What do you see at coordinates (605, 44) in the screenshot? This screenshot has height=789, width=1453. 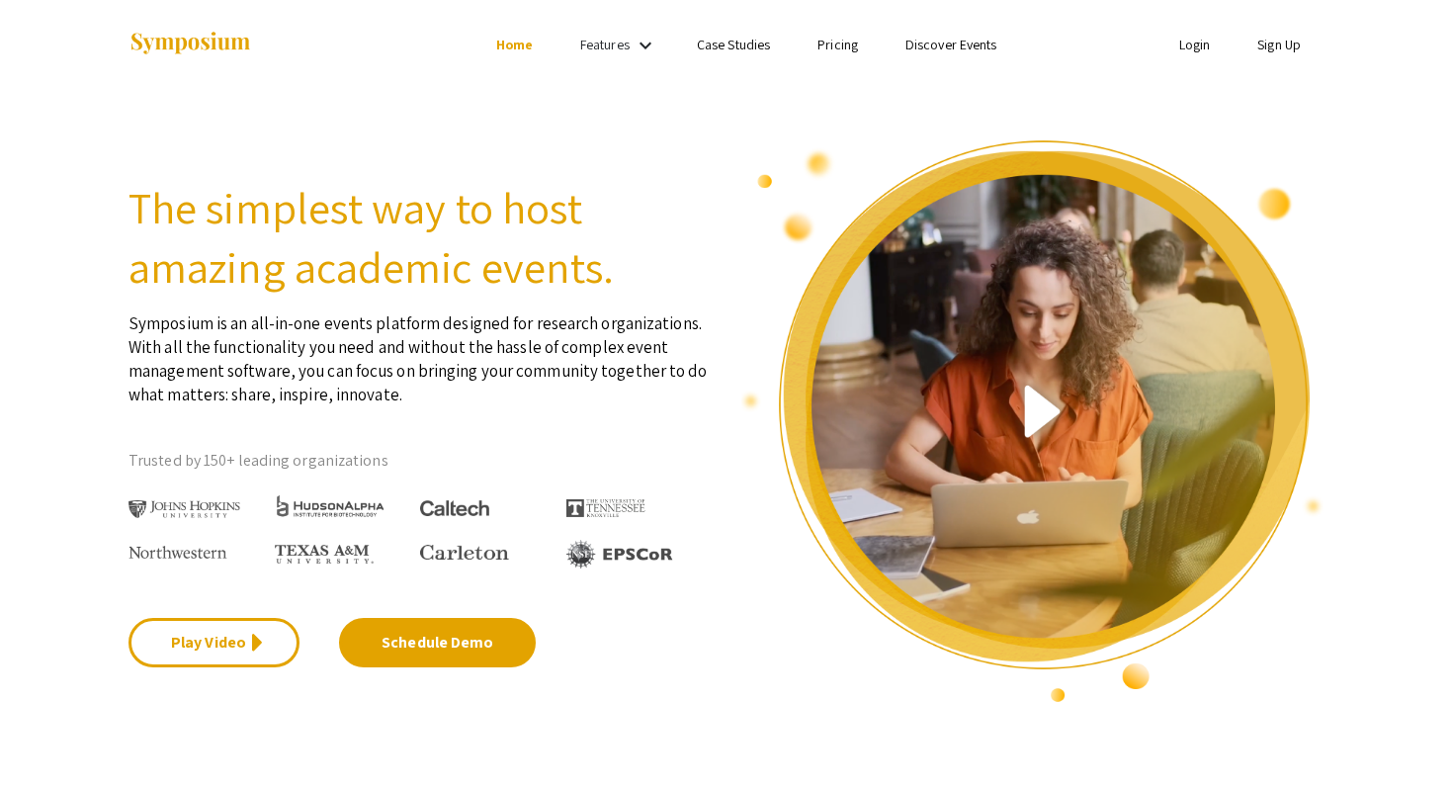 I see `a: Features` at bounding box center [605, 44].